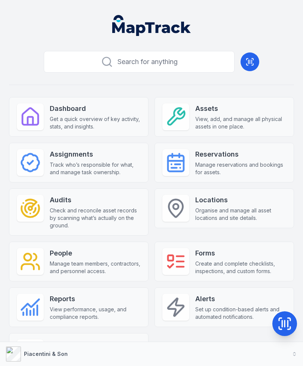 The height and width of the screenshot is (366, 303). I want to click on strong: Audits, so click(95, 200).